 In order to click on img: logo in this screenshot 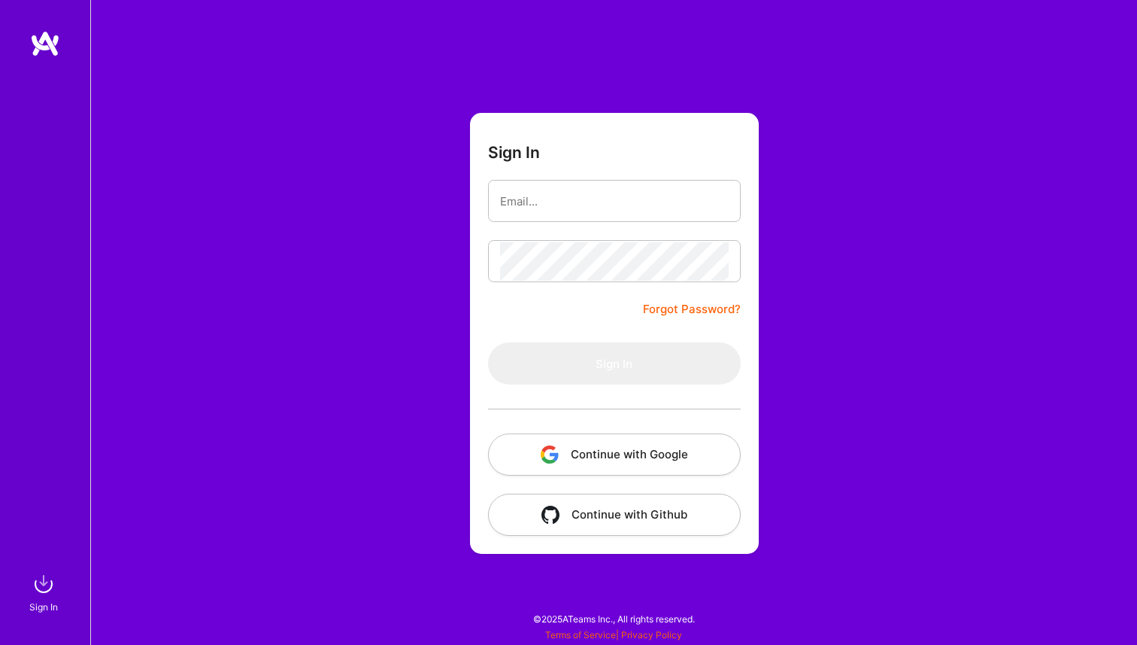, I will do `click(45, 44)`.